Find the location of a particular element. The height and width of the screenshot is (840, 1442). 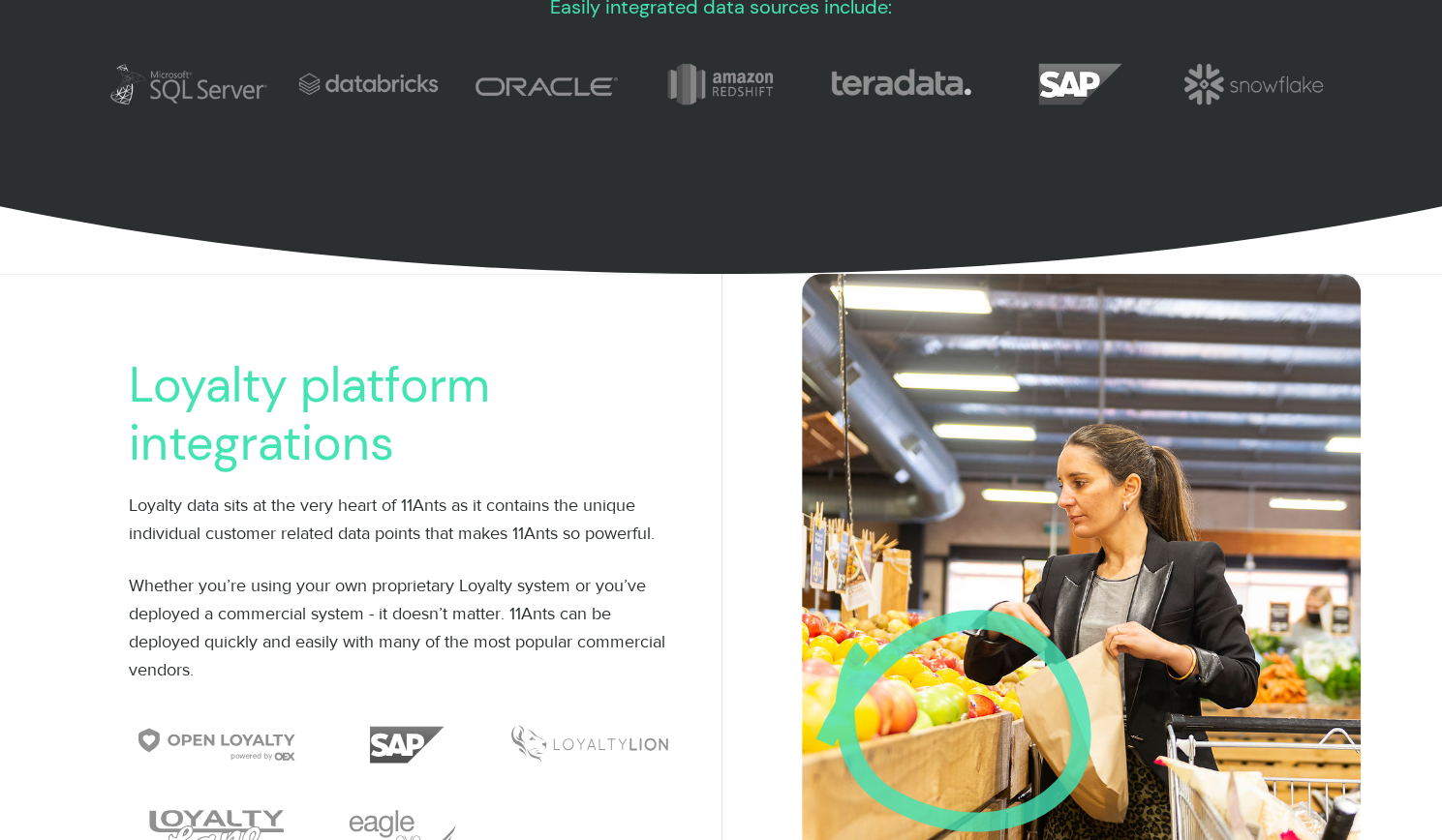

img: 11ants databricks_2x.png is located at coordinates (366, 83).